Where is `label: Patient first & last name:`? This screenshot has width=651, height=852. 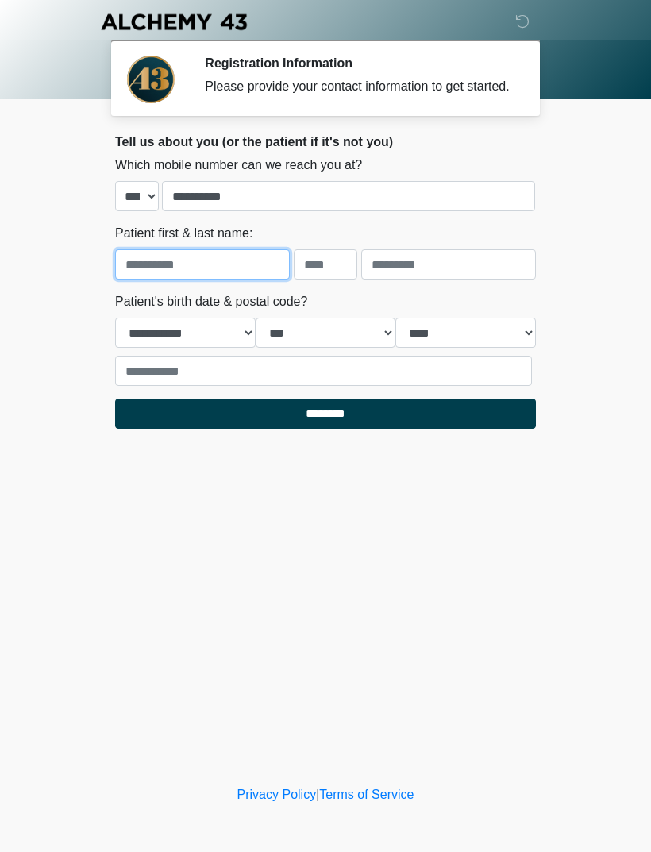 label: Patient first & last name: is located at coordinates (183, 233).